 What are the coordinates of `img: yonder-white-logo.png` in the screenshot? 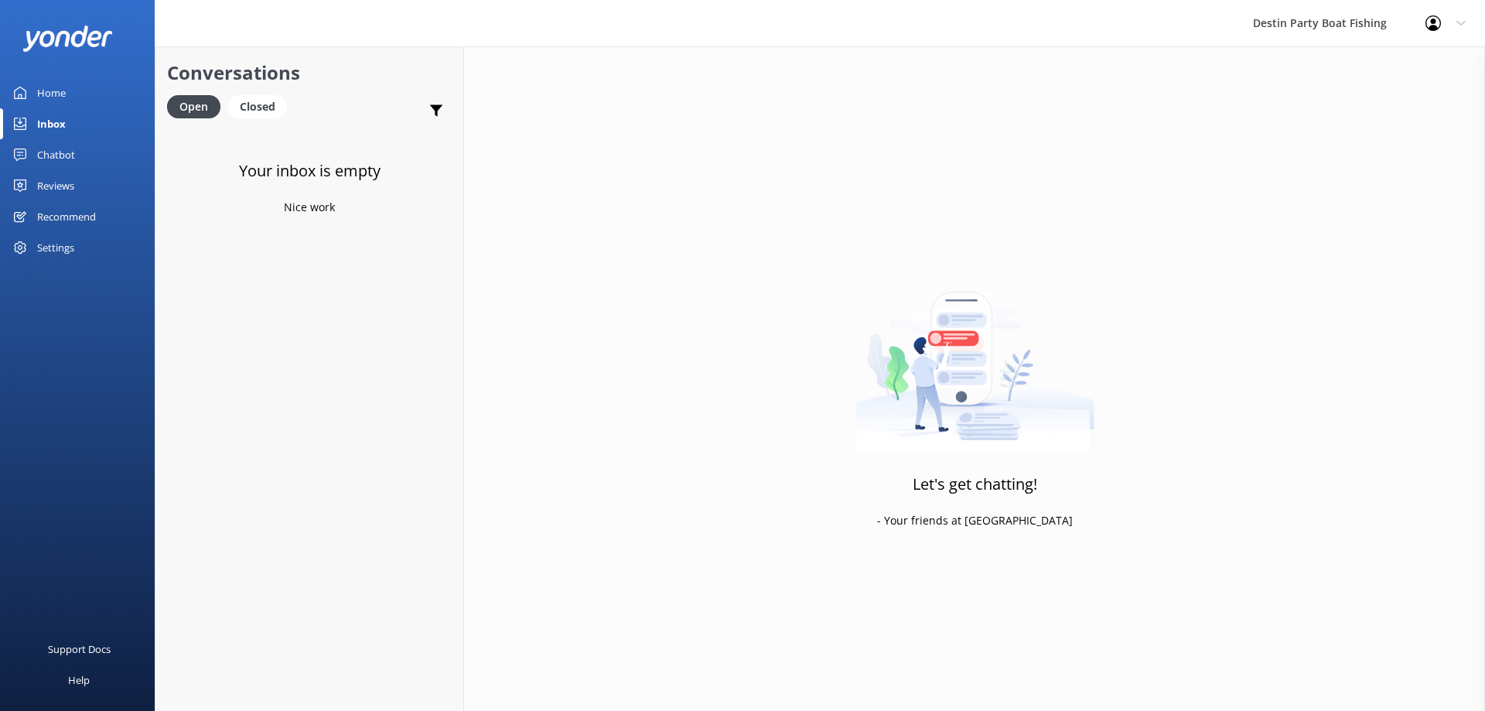 It's located at (67, 38).